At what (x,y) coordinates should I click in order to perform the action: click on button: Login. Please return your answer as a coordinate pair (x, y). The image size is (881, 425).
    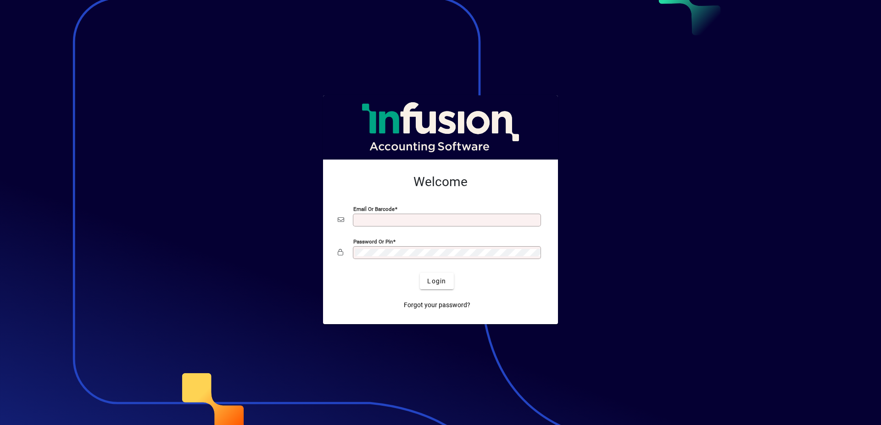
    Looking at the image, I should click on (436, 281).